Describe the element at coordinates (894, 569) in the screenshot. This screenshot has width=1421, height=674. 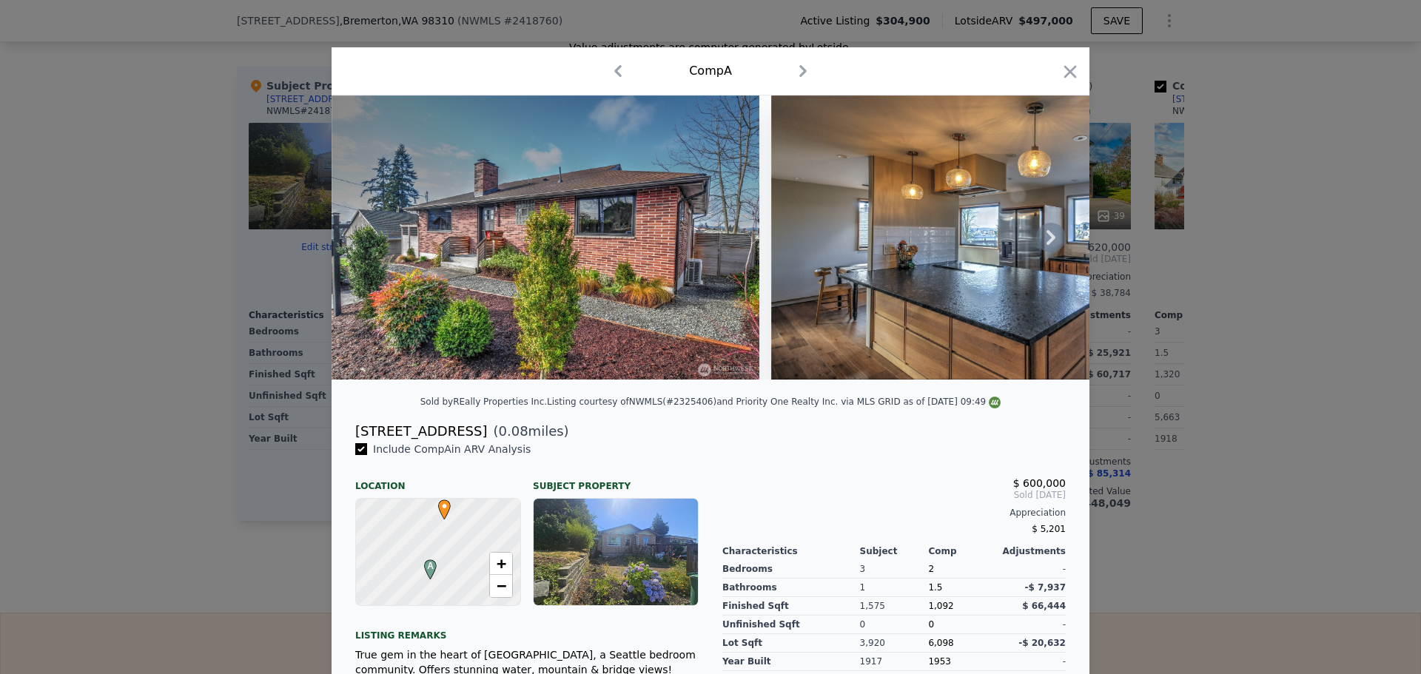
I see `div: 3` at that location.